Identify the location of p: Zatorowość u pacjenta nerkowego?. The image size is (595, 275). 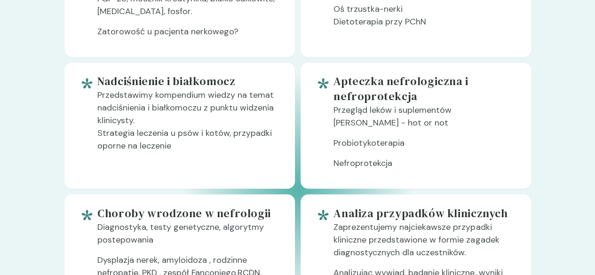
(188, 35).